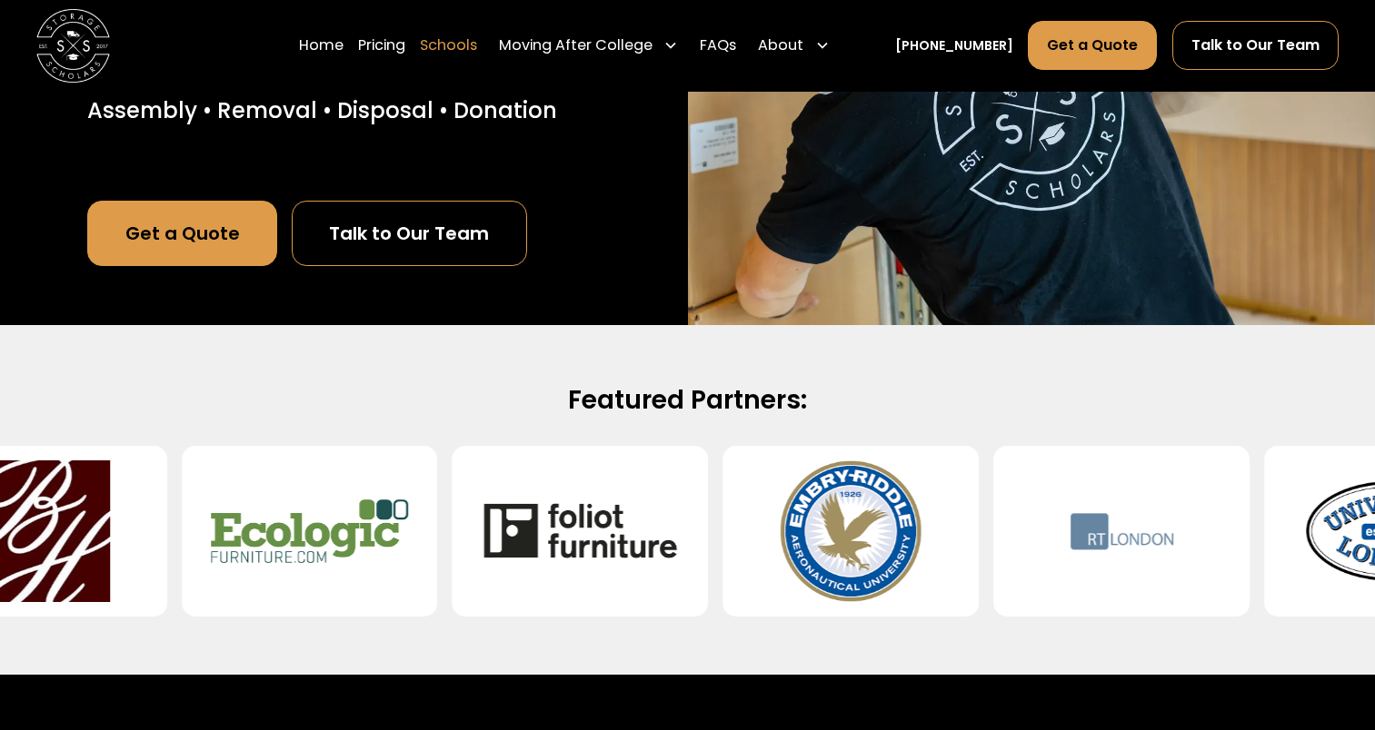  What do you see at coordinates (580, 531) in the screenshot?
I see `img: Foliot Furniture` at bounding box center [580, 531].